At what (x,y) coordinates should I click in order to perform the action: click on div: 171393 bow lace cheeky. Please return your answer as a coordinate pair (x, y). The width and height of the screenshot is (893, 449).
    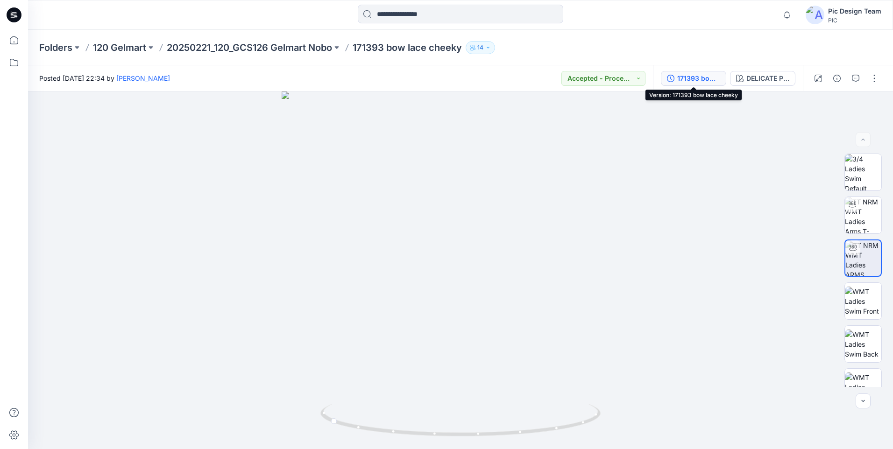
    Looking at the image, I should click on (699, 78).